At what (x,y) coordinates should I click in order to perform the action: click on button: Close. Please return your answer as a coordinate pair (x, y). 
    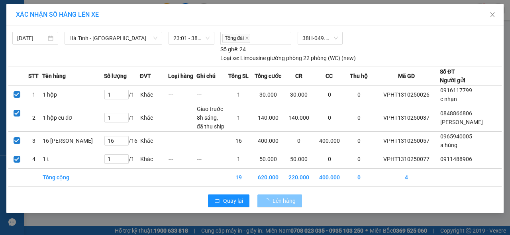
    Looking at the image, I should click on (492, 15).